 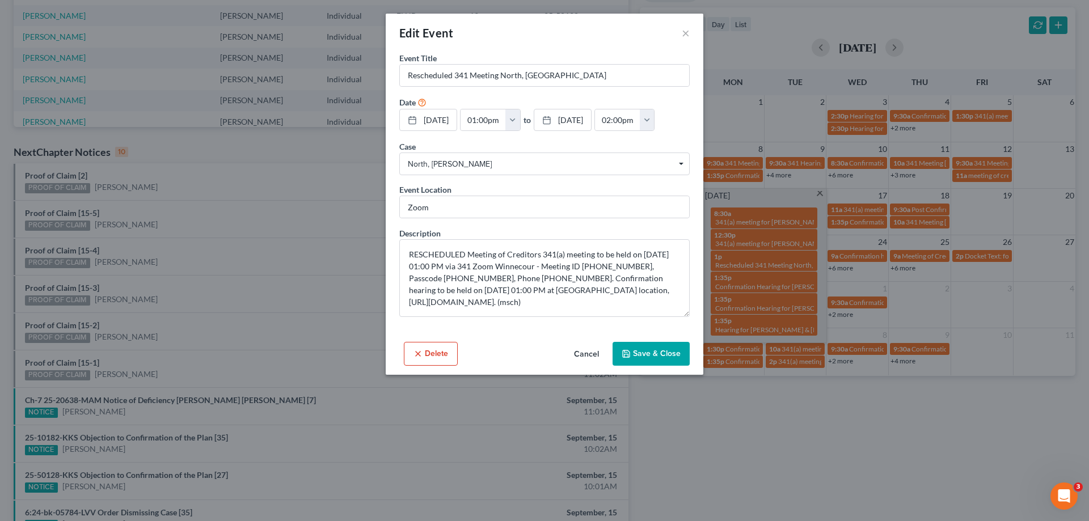 What do you see at coordinates (545, 75) in the screenshot?
I see `input: Enter event name...` at bounding box center [545, 75].